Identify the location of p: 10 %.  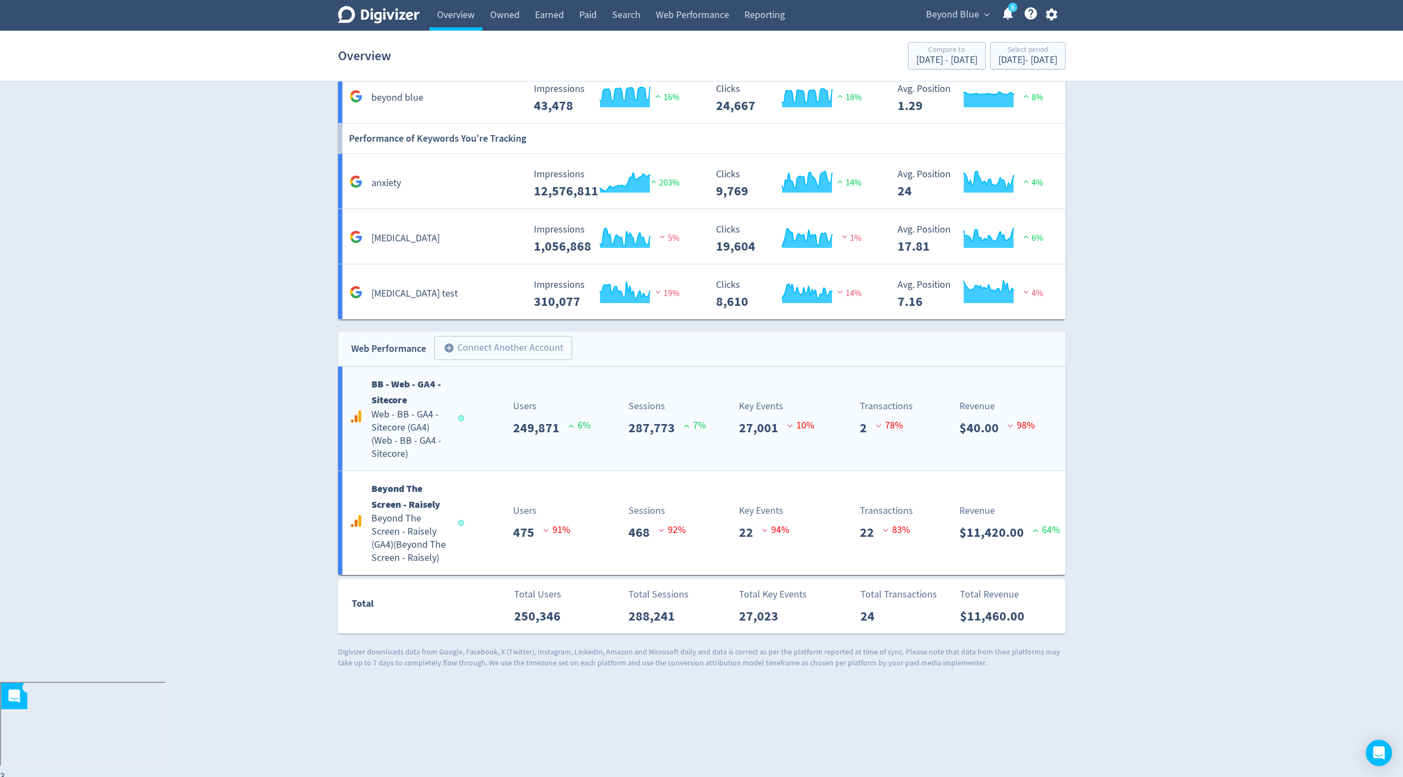
(801, 425).